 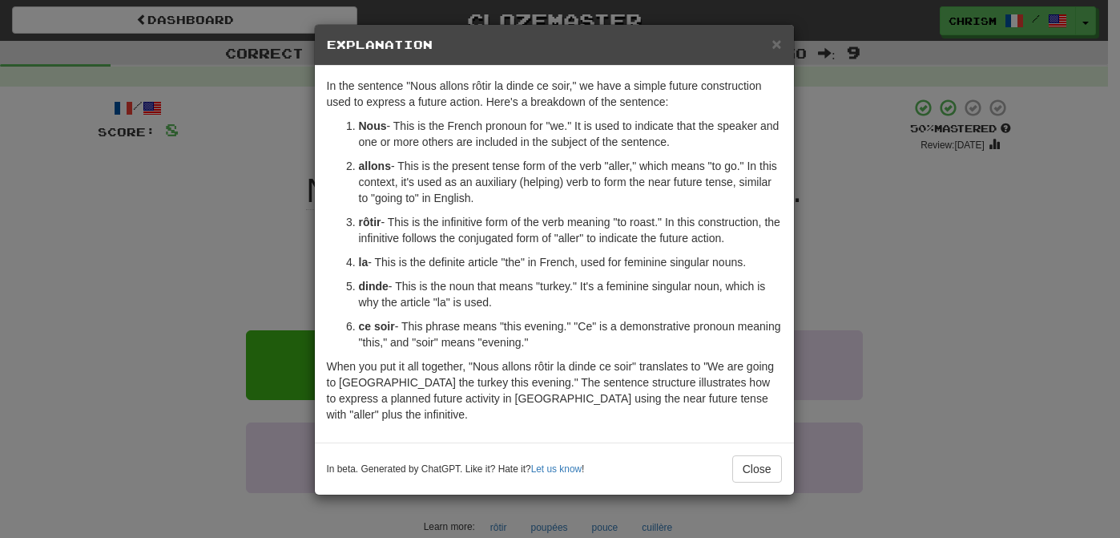 I want to click on small: In beta. Generated by ChatGPT. Like it? Hate it? !, so click(x=456, y=469).